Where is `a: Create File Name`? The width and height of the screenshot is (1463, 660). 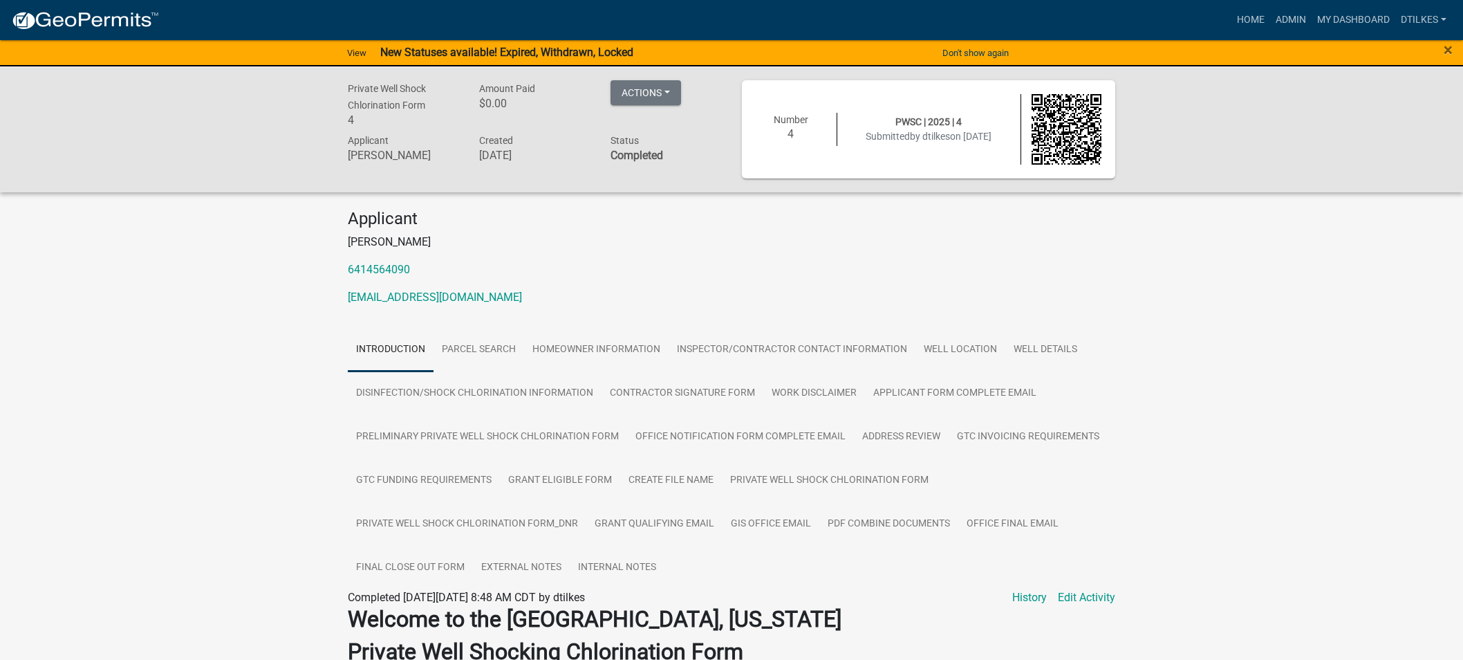
a: Create File Name is located at coordinates (671, 481).